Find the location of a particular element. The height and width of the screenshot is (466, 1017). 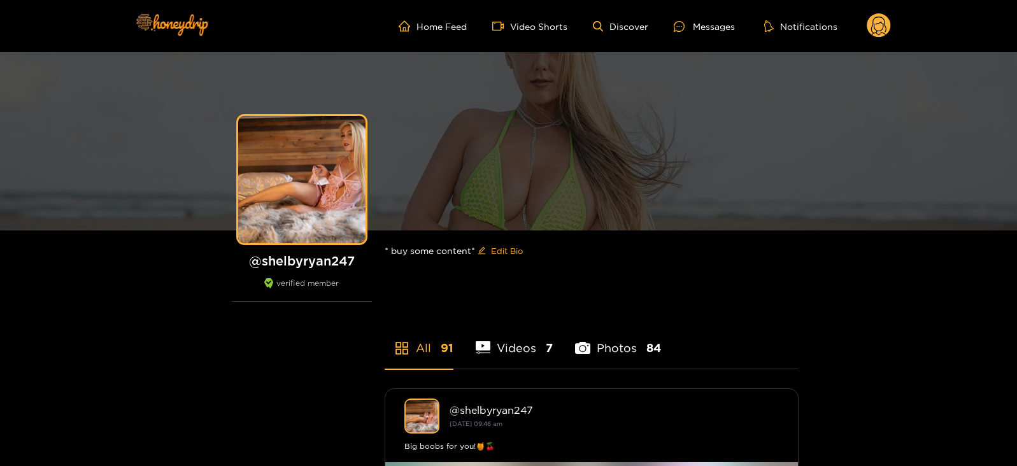

span: Edit Bio is located at coordinates (507, 251).